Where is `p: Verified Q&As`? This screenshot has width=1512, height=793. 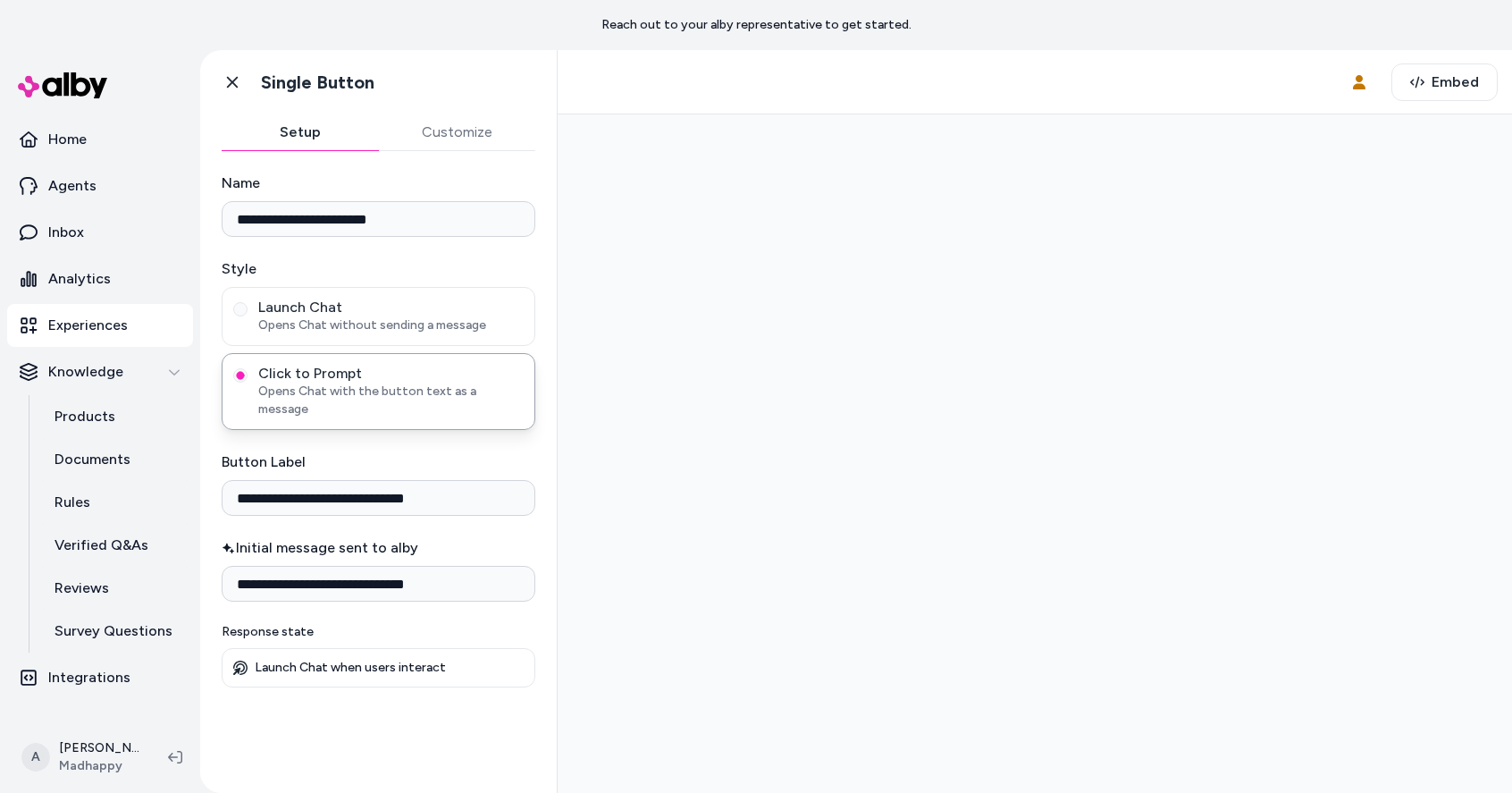
p: Verified Q&As is located at coordinates (101, 545).